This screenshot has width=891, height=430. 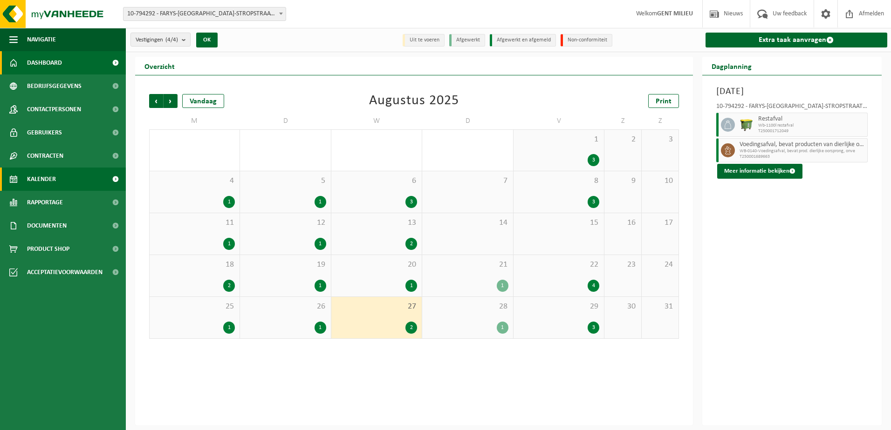 I want to click on span: 2, so click(x=622, y=140).